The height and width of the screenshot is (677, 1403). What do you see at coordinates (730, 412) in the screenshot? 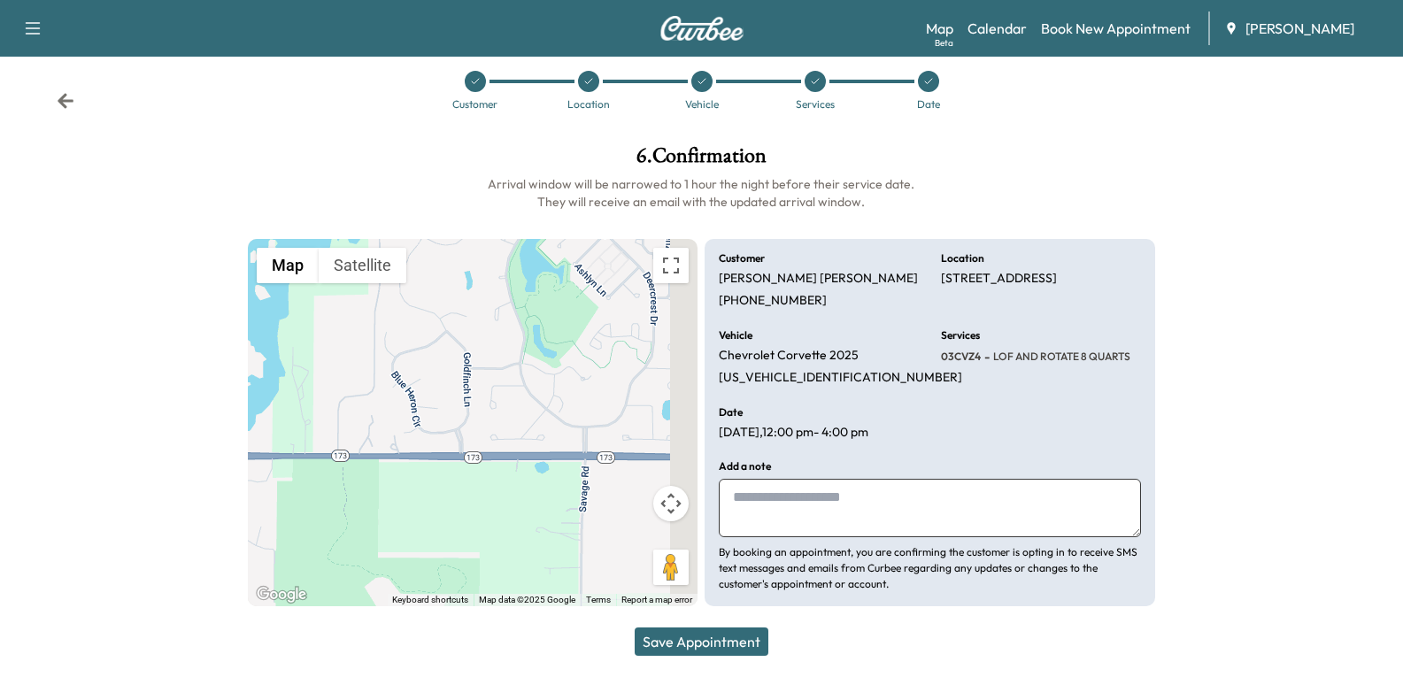
I see `h6: Date` at bounding box center [730, 412].